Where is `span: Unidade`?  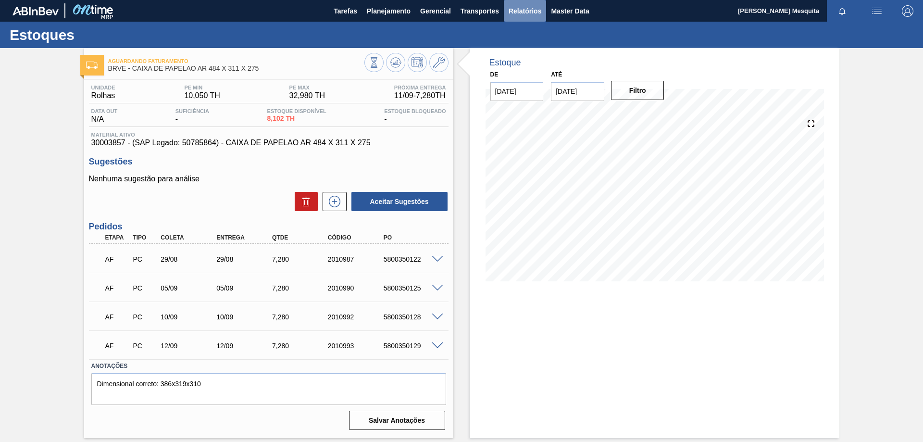 span: Unidade is located at coordinates (103, 87).